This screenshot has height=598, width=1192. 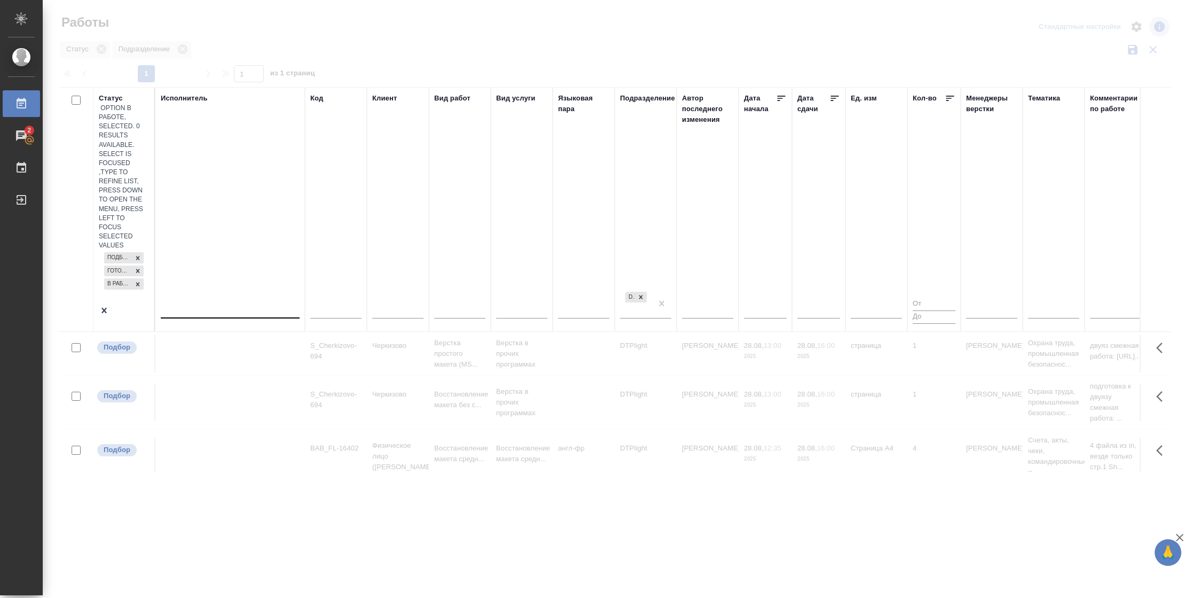 I want to click on div: Вид услуги, so click(x=516, y=98).